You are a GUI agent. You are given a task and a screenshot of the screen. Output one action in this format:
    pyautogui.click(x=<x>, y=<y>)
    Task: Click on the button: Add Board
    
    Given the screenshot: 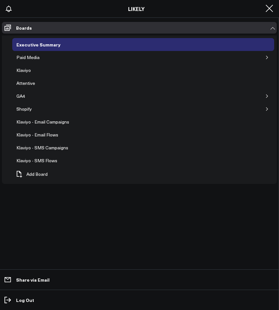 What is the action you would take?
    pyautogui.click(x=32, y=174)
    